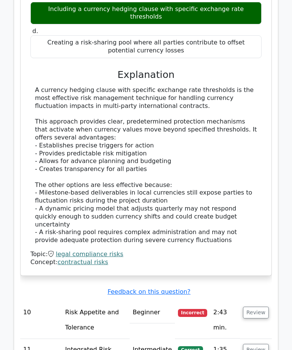  I want to click on a: contractual risks, so click(83, 262).